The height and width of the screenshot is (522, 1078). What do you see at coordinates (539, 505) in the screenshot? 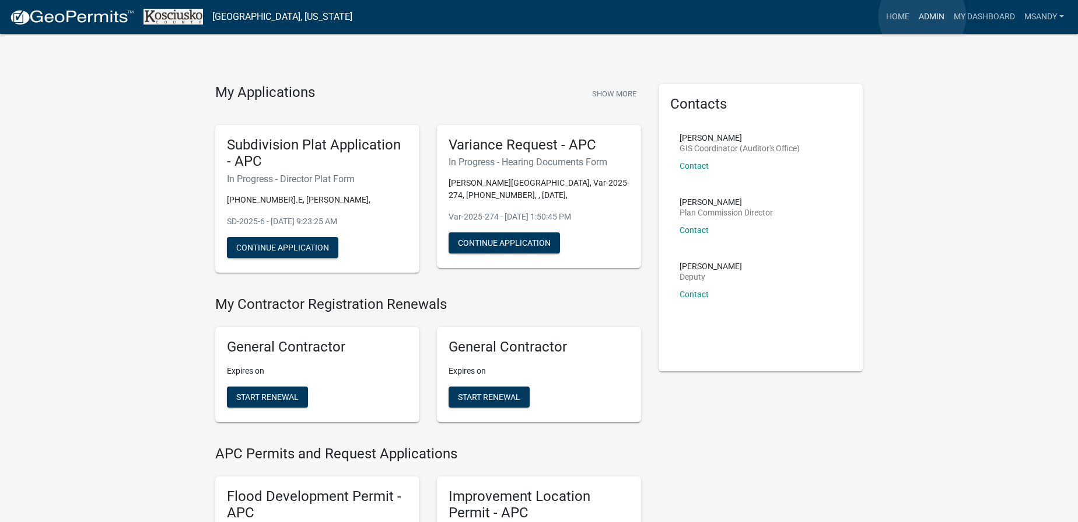
I see `h5: Improvement Location Permit - APC` at bounding box center [539, 505].